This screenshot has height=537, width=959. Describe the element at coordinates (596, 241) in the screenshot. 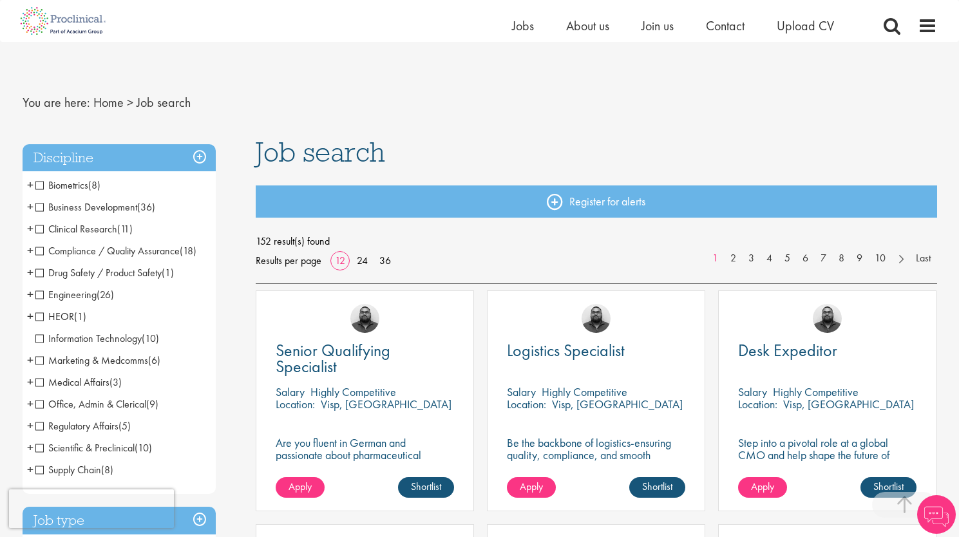

I see `span: 152 result(s) found` at that location.